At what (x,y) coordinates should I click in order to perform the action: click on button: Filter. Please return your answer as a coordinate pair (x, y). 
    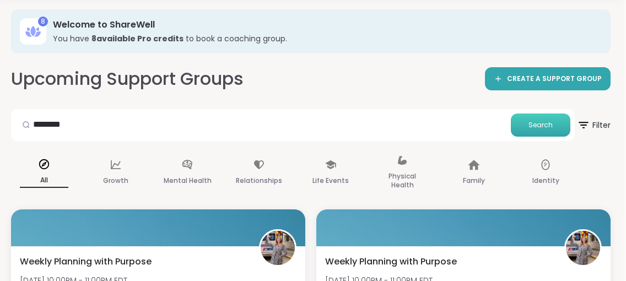
    Looking at the image, I should click on (593, 125).